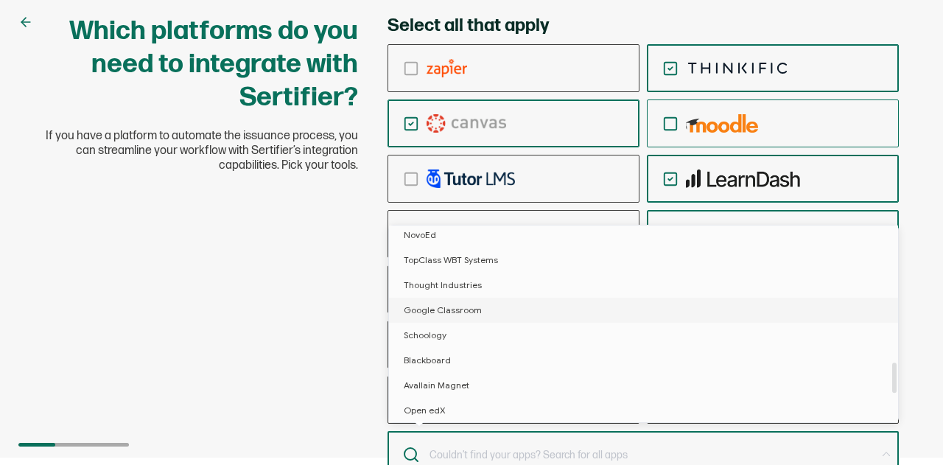 This screenshot has height=465, width=943. Describe the element at coordinates (443, 285) in the screenshot. I see `span: Thought Industries` at that location.